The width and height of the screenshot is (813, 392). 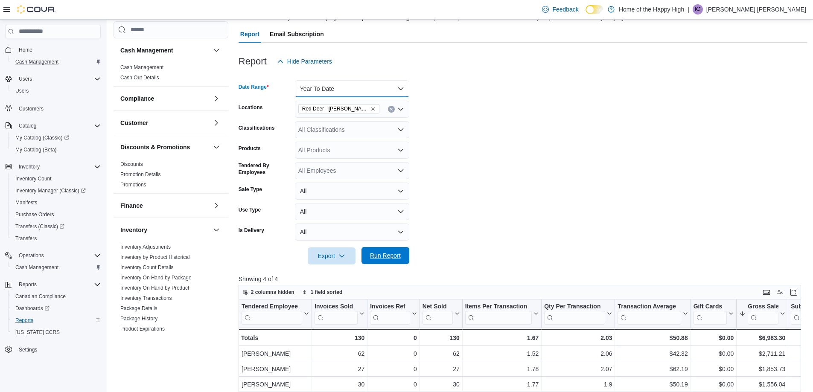 I want to click on span: Inventory On Hand by Product, so click(x=154, y=288).